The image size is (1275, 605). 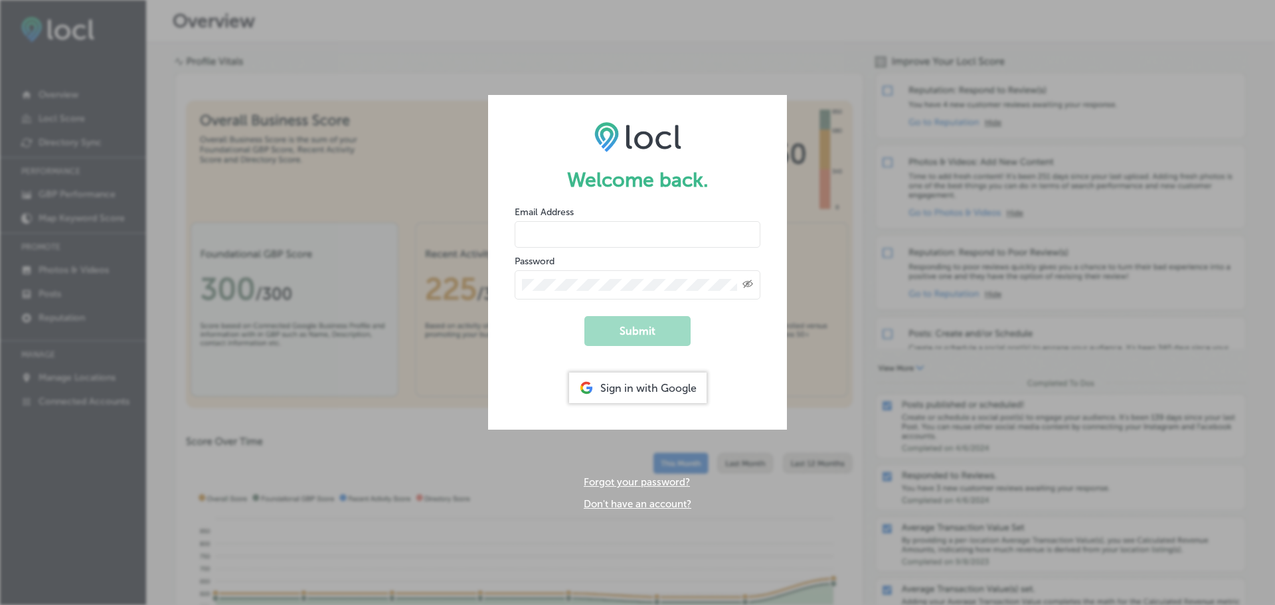 I want to click on h1: Welcome back., so click(x=638, y=180).